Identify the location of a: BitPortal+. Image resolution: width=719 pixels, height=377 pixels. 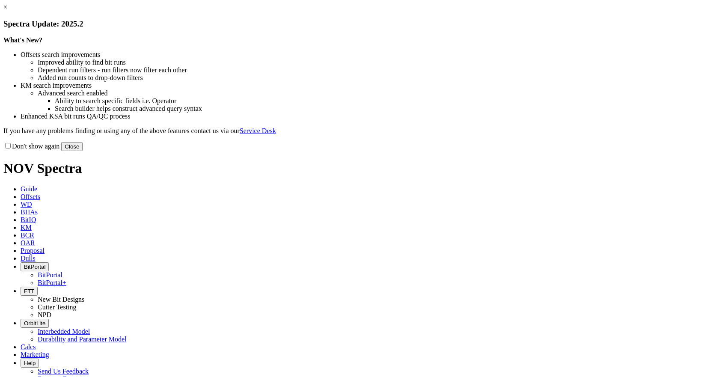
(52, 282).